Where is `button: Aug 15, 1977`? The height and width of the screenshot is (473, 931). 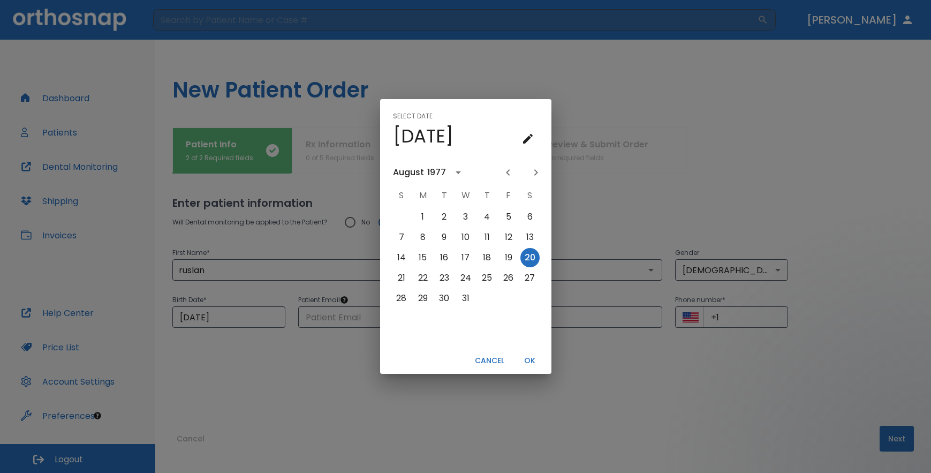
button: Aug 15, 1977 is located at coordinates (423, 258).